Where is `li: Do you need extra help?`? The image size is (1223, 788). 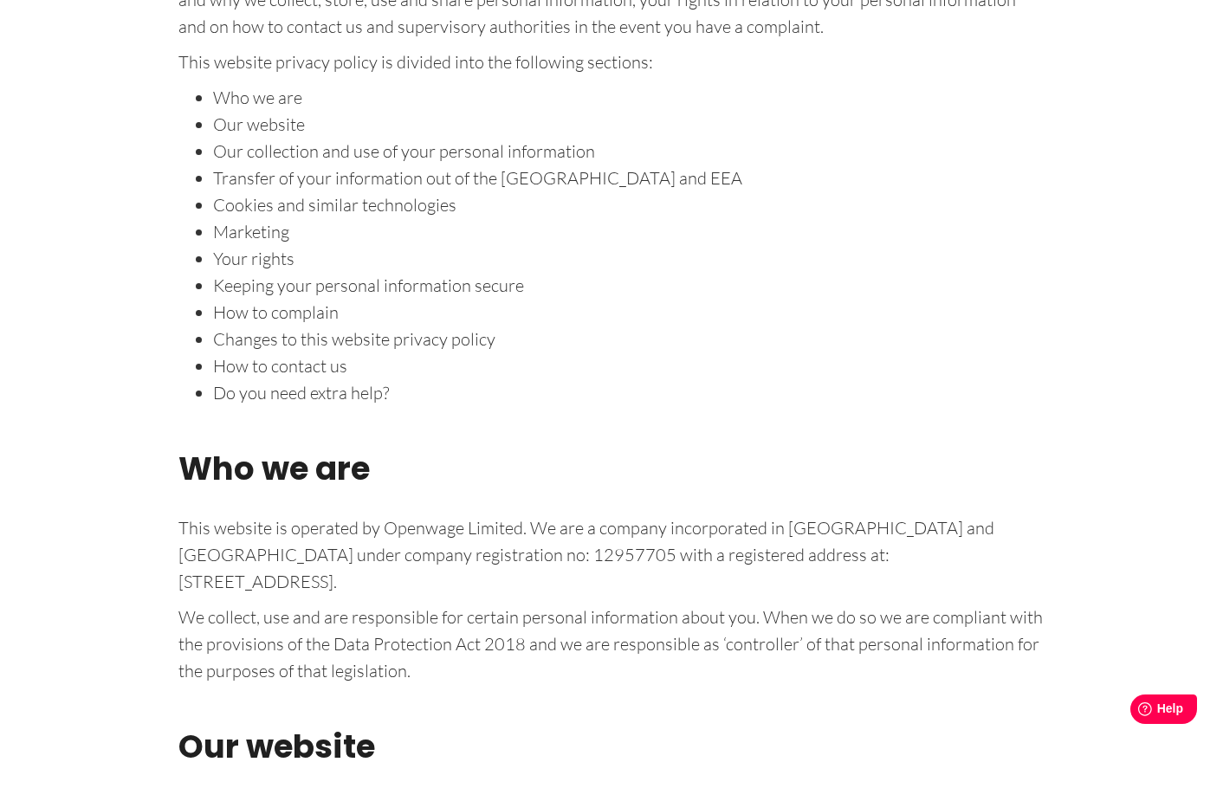 li: Do you need extra help? is located at coordinates (629, 392).